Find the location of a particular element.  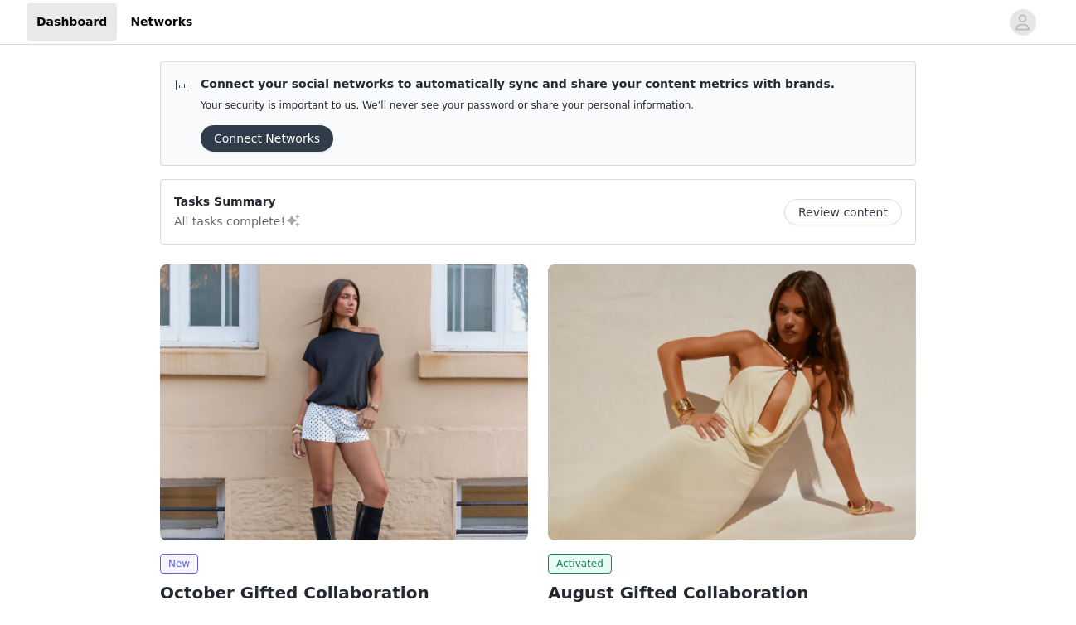

p: All tasks complete! is located at coordinates (238, 221).